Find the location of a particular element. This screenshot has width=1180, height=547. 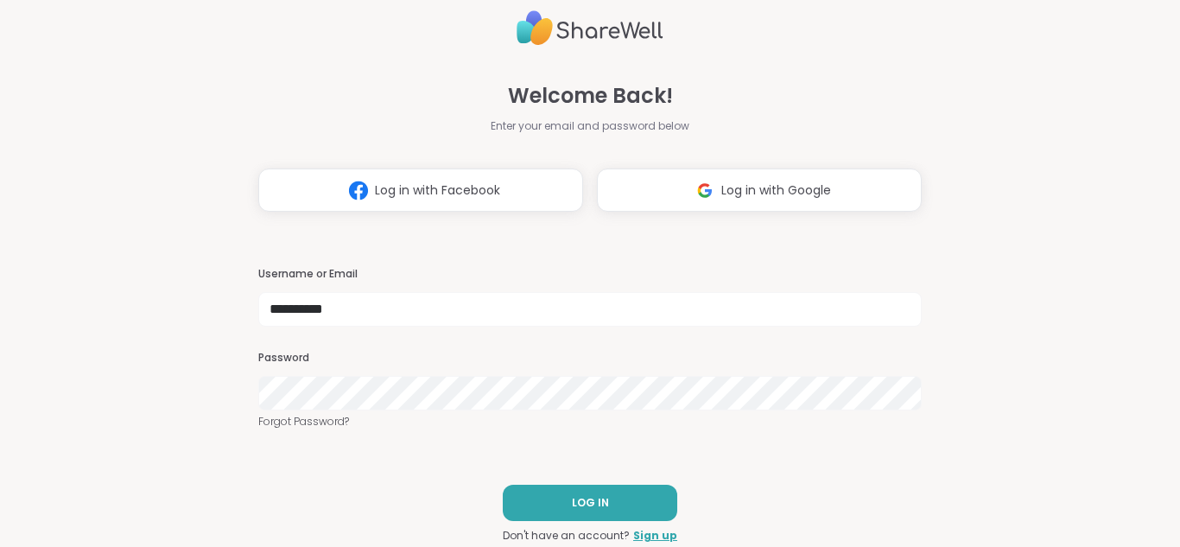

span: Welcome Back! is located at coordinates (590, 96).